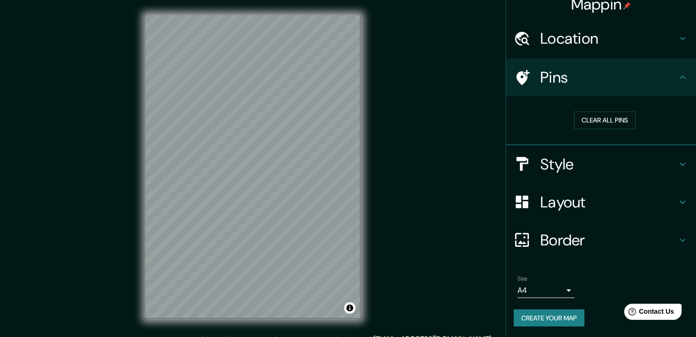 The width and height of the screenshot is (696, 337). What do you see at coordinates (522, 278) in the screenshot?
I see `label: Size` at bounding box center [522, 278].